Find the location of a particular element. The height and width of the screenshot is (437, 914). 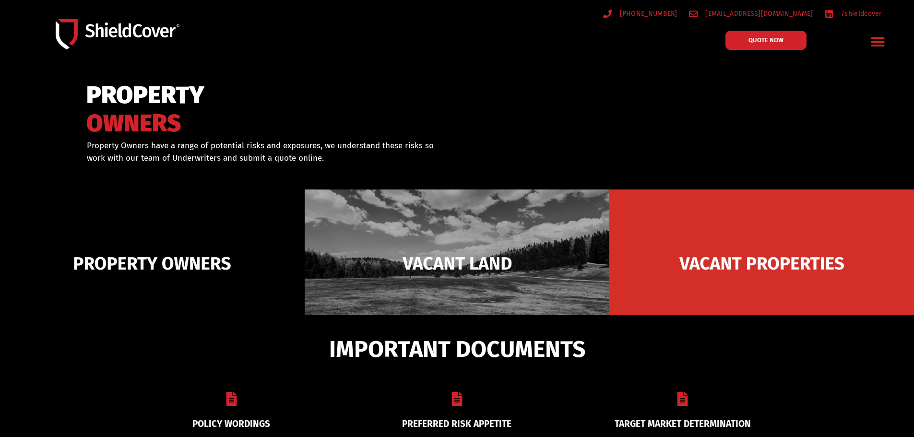

span: PROPERTY is located at coordinates (145, 95).